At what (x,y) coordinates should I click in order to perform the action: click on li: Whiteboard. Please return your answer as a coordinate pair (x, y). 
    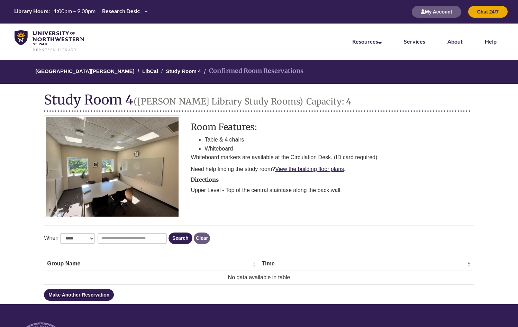
    Looking at the image, I should click on (339, 149).